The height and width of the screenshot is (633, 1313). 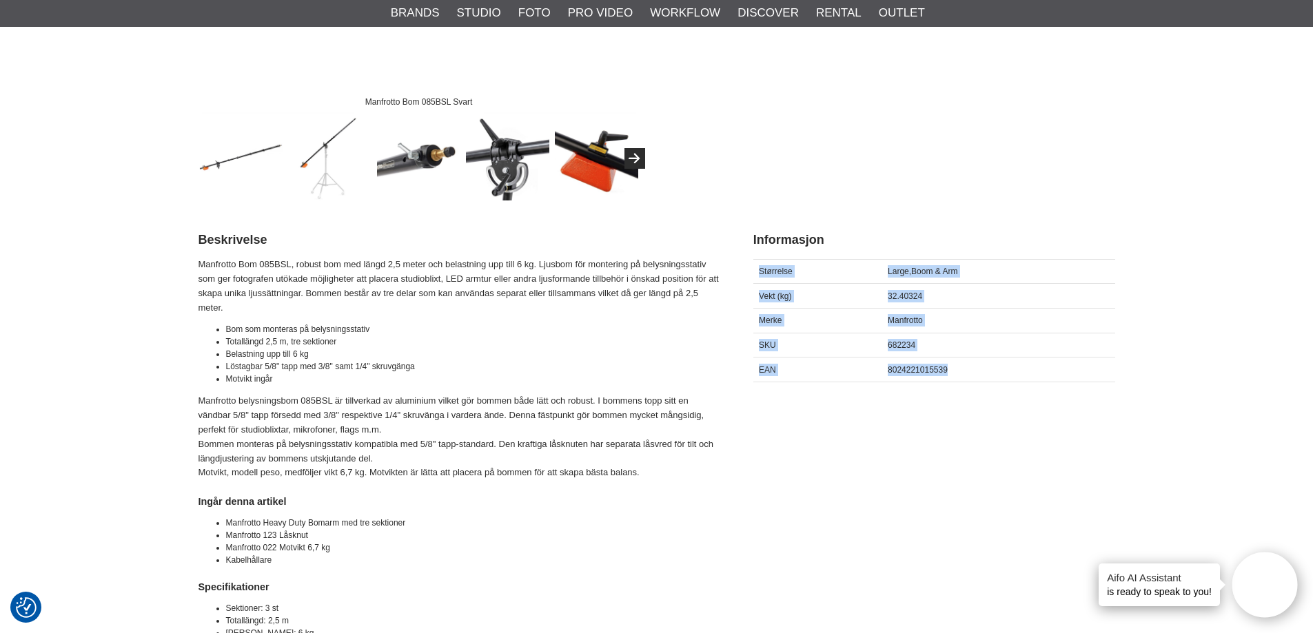 What do you see at coordinates (418, 101) in the screenshot?
I see `div: Manfrotto Bom 085BSL Svart` at bounding box center [418, 101].